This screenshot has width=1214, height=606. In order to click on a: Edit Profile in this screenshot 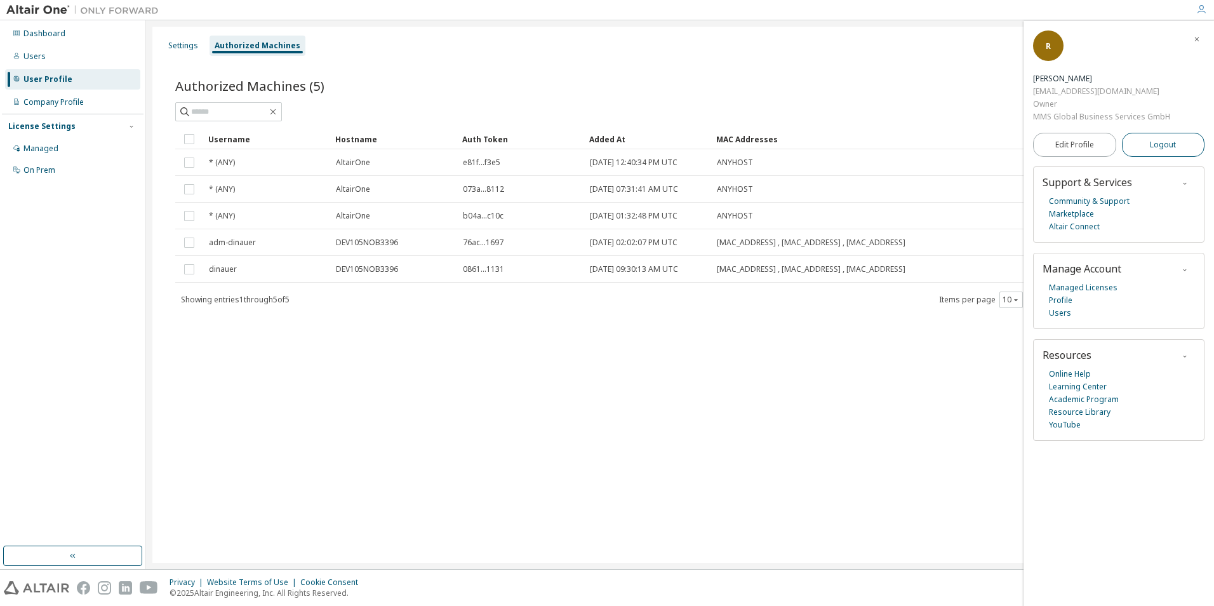, I will do `click(1075, 145)`.